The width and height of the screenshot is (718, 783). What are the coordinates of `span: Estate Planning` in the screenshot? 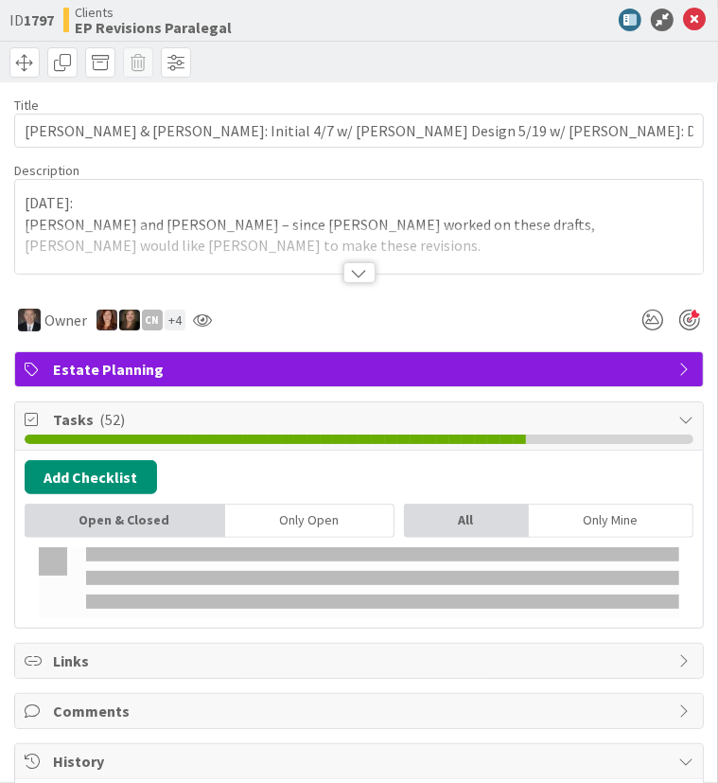 It's located at (361, 369).